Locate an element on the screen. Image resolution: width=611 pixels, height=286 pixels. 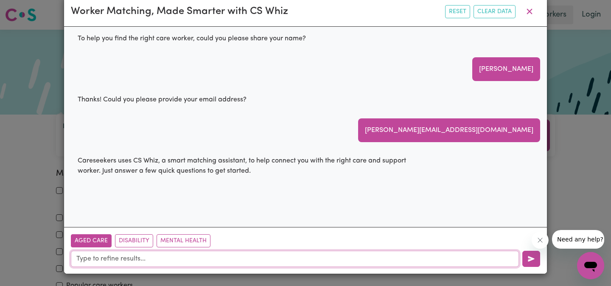
input: Type to refine results... is located at coordinates (295, 259).